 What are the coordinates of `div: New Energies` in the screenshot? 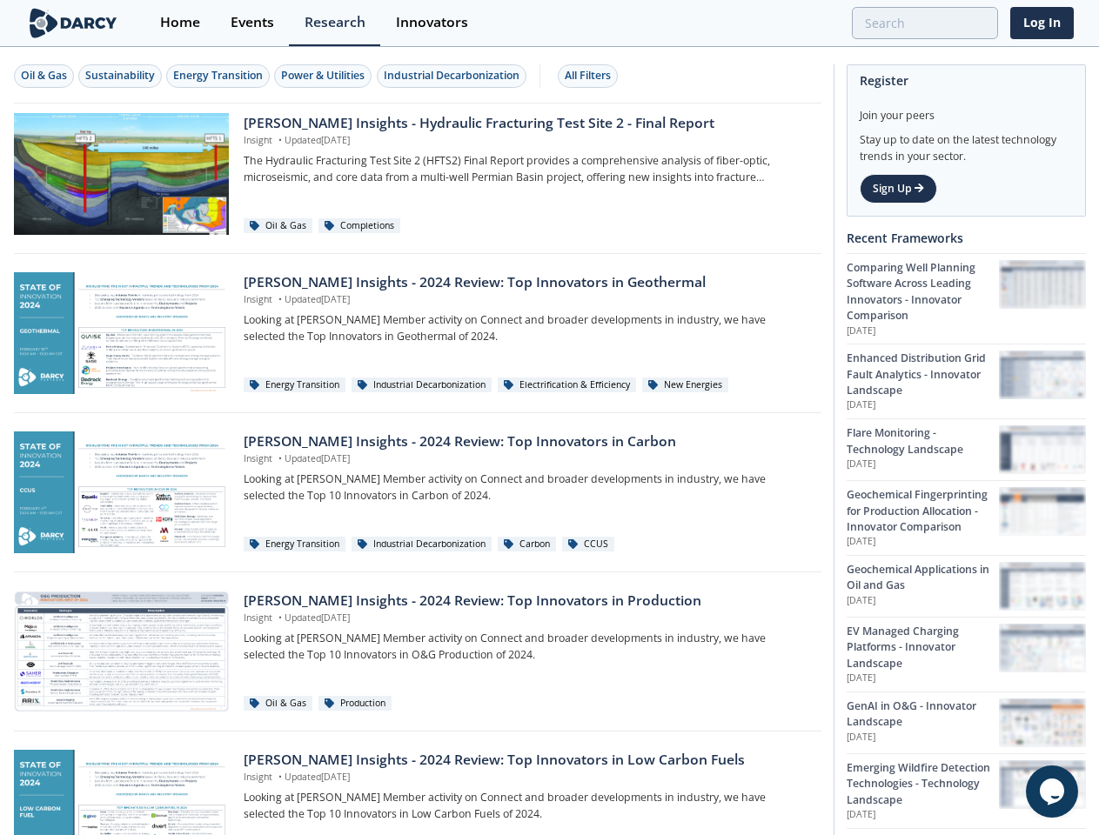 It's located at (685, 385).